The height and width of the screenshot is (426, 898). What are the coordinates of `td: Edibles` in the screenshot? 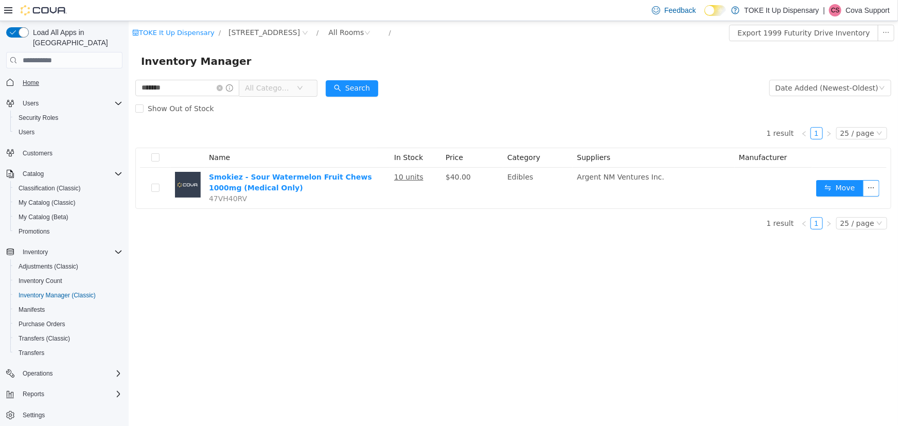 It's located at (409, 167).